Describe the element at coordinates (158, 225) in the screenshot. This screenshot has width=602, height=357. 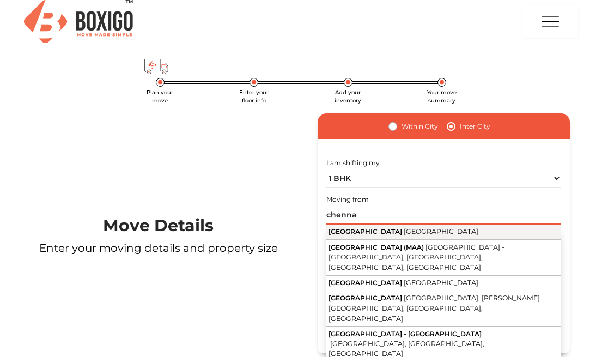
I see `h1: Move Details` at that location.